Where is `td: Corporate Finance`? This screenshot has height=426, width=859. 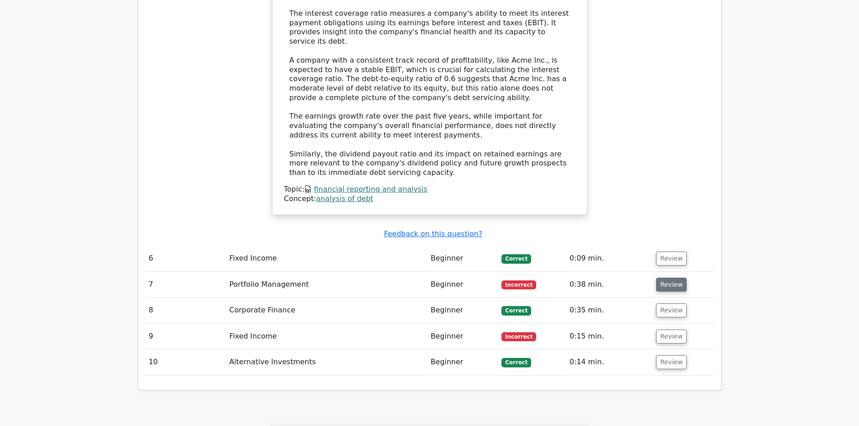
td: Corporate Finance is located at coordinates (326, 310).